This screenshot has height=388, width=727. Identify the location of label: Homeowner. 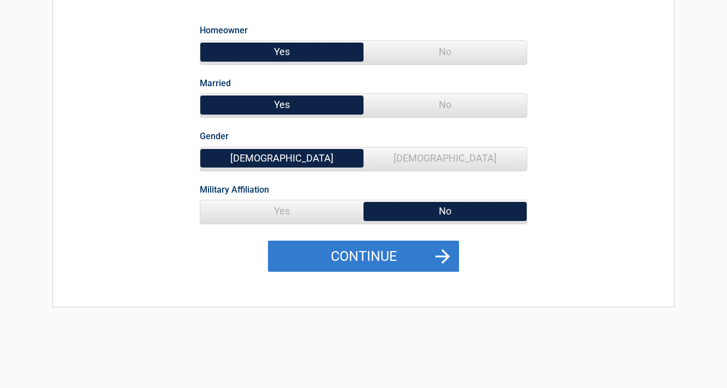
(224, 30).